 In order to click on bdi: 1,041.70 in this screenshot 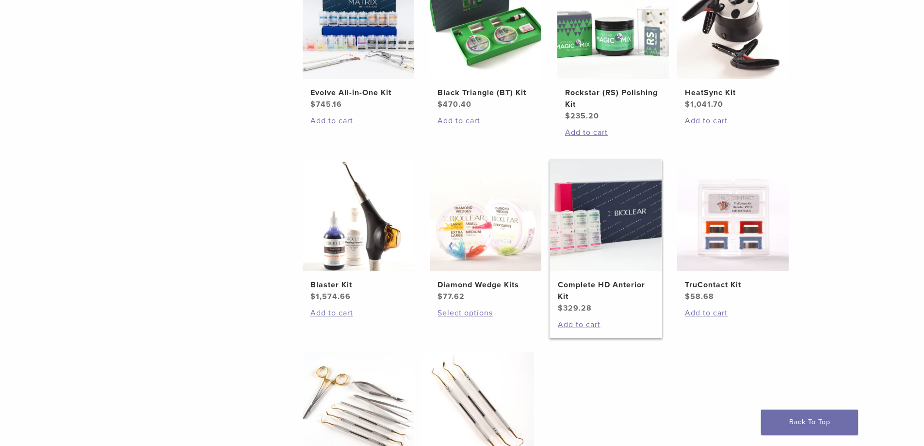, I will do `click(704, 104)`.